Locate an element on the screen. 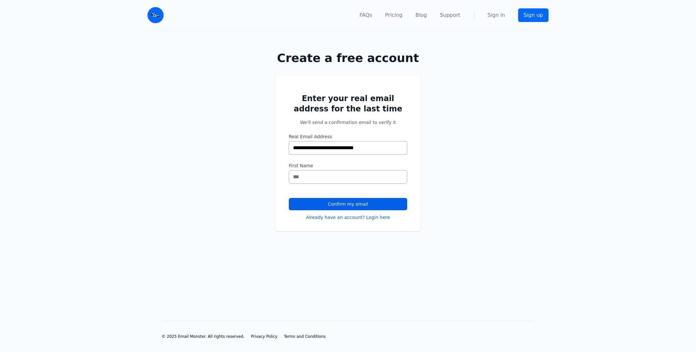 This screenshot has height=352, width=696. a: Already have an account? Login here is located at coordinates (348, 218).